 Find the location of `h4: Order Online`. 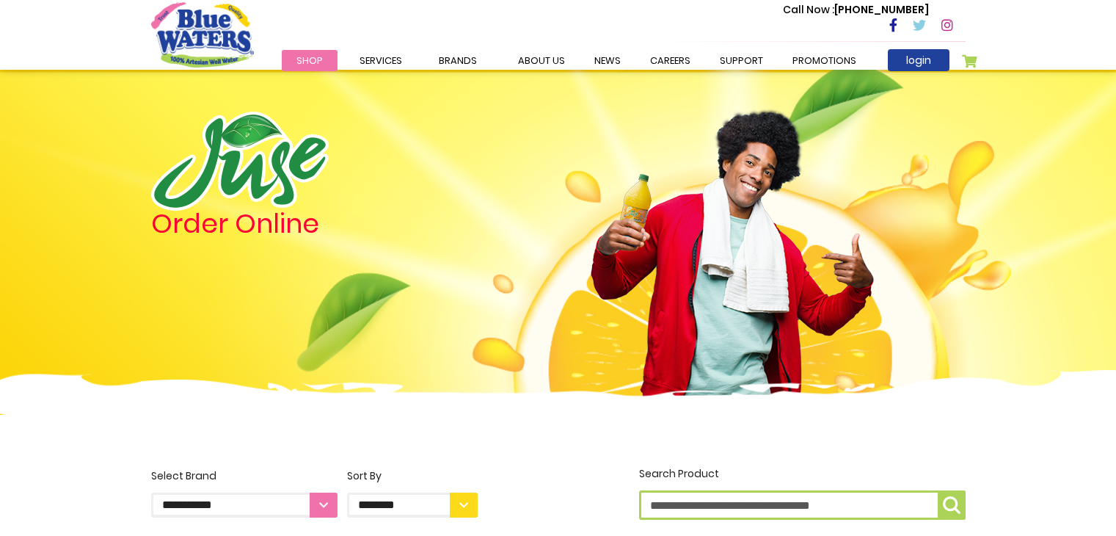

h4: Order Online is located at coordinates (314, 224).